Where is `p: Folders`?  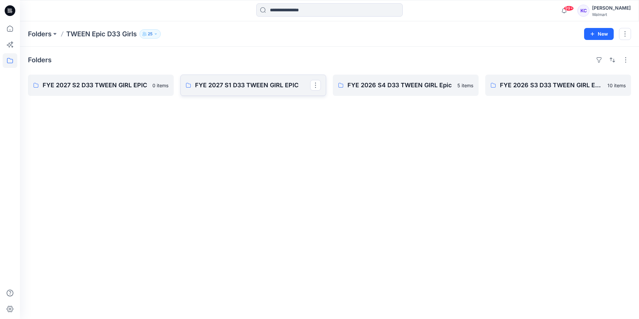
p: Folders is located at coordinates (40, 34).